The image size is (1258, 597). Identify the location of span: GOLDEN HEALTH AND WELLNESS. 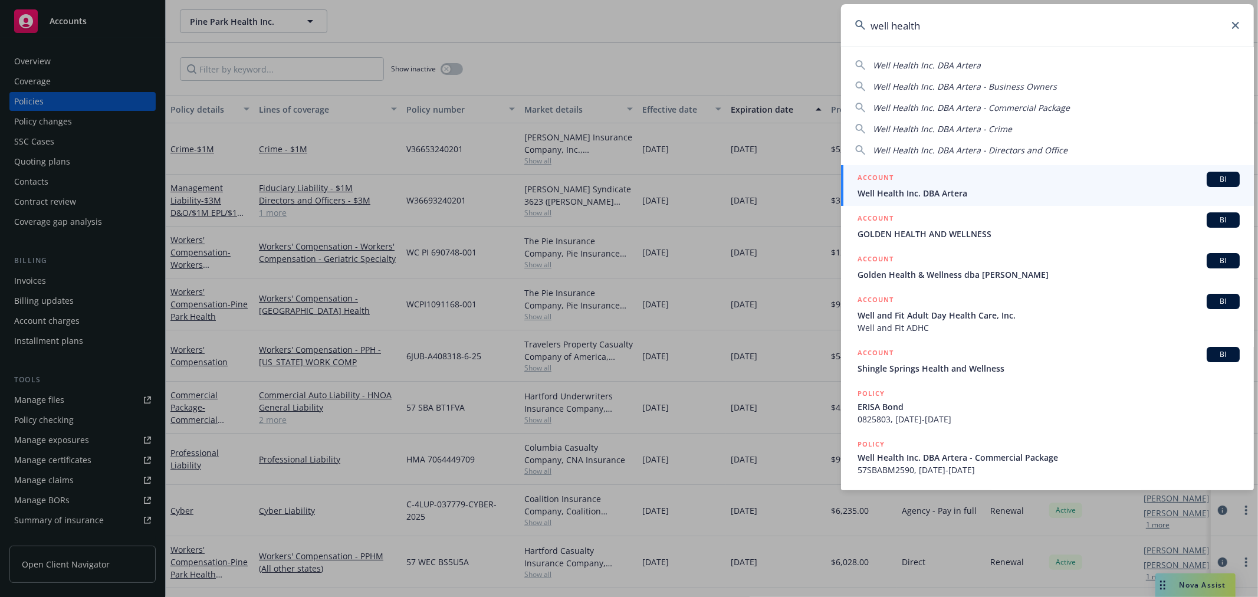
(1048, 234).